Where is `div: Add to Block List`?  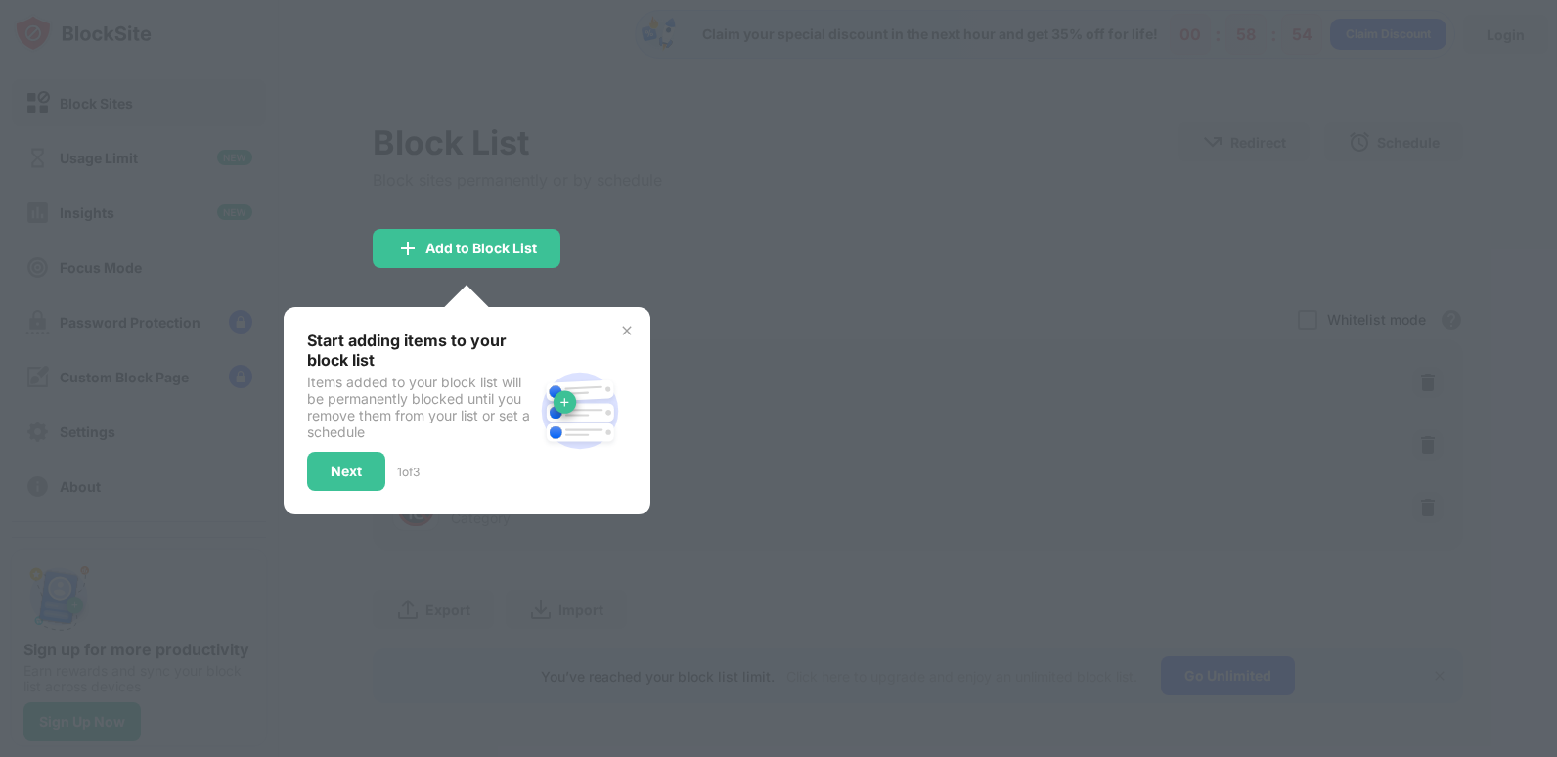
div: Add to Block List is located at coordinates (481, 248).